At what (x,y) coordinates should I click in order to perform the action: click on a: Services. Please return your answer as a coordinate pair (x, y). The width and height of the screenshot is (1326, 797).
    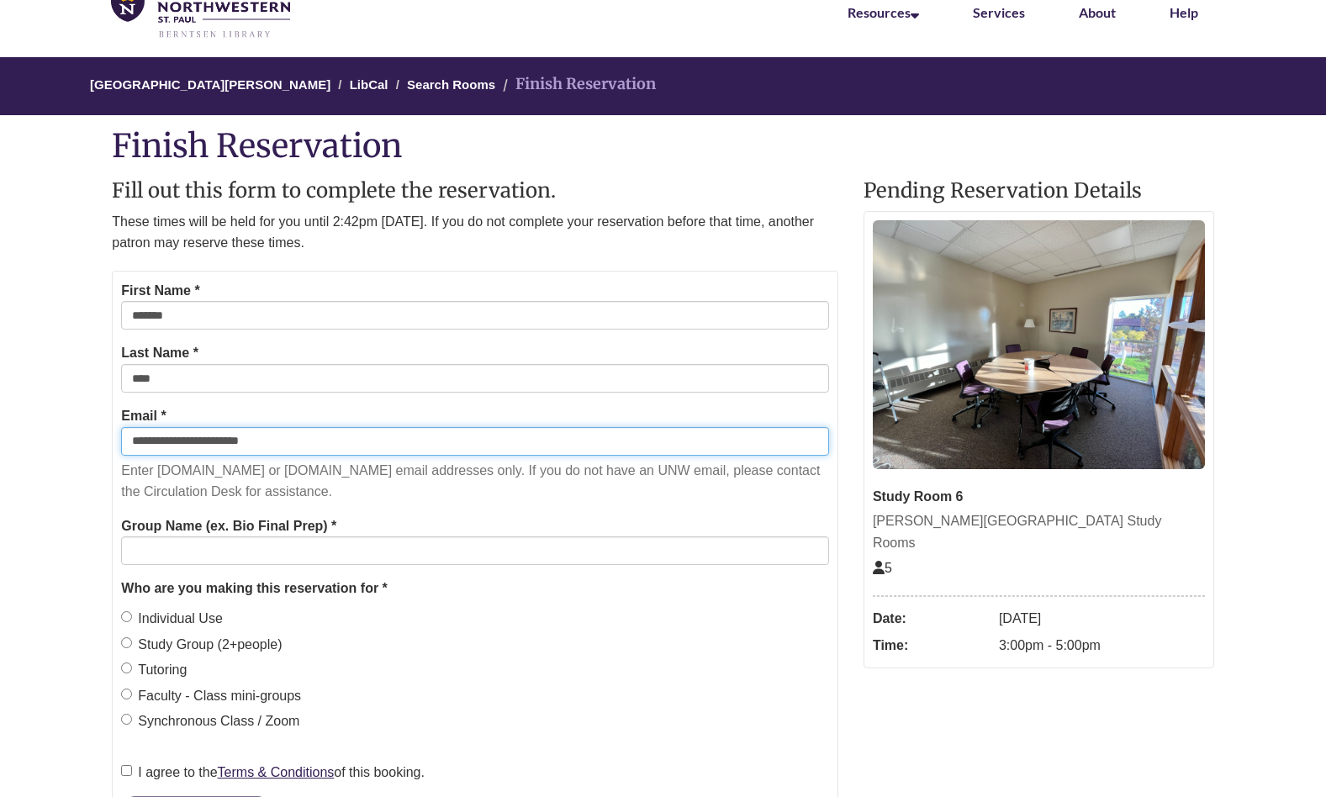
    Looking at the image, I should click on (999, 12).